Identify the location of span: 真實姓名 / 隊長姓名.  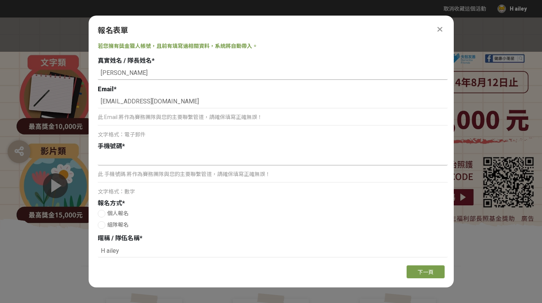
(125, 60).